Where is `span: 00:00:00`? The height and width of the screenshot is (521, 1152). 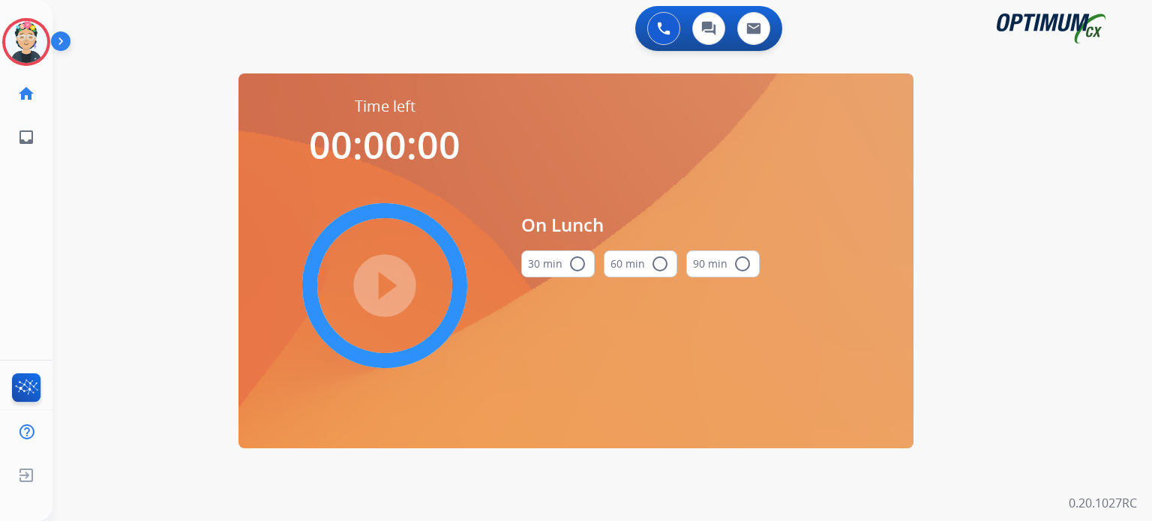 span: 00:00:00 is located at coordinates (385, 145).